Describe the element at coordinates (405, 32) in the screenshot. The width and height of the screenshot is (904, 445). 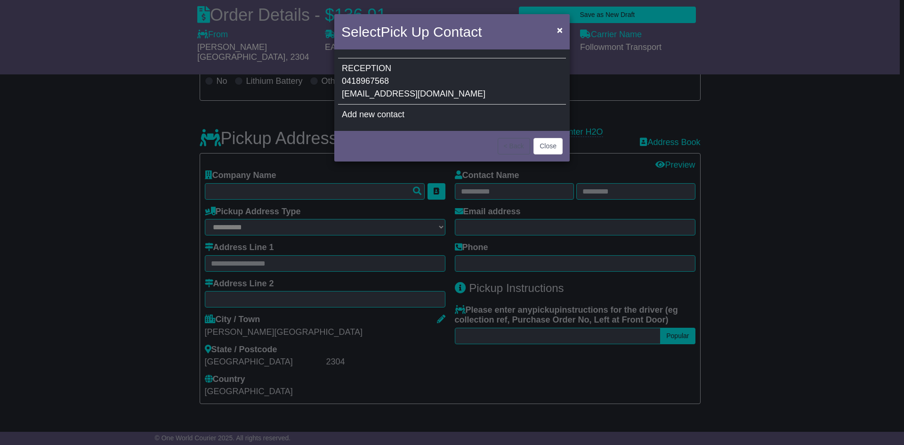
I see `span: Pick Up` at that location.